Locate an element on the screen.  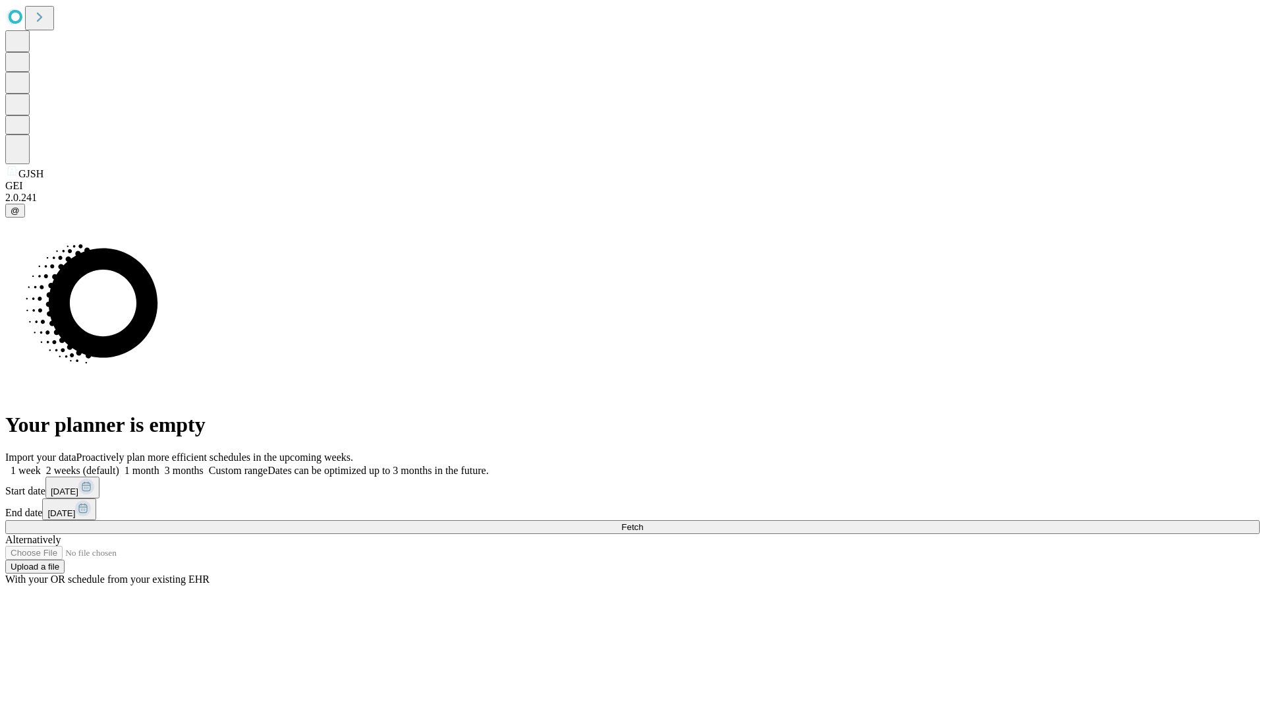
div: End date is located at coordinates (633, 509).